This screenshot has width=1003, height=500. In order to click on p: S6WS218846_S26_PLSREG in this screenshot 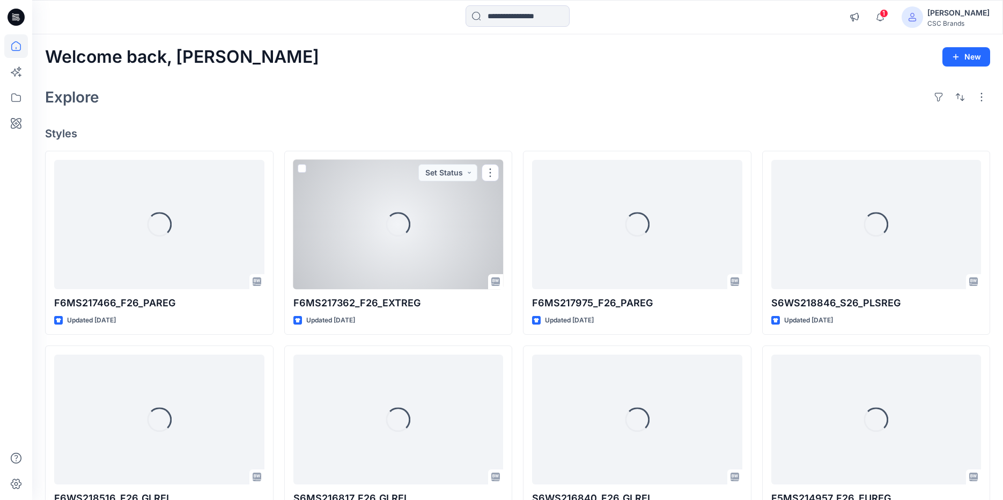, I will do `click(877, 303)`.